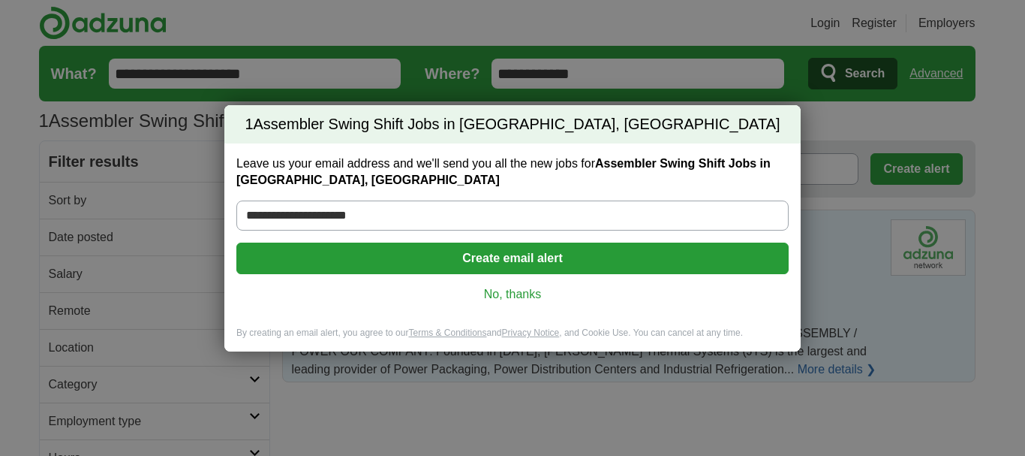  I want to click on div: By creating an email alert, you agree to our and , and Cookie Use. You can cancel at any time., so click(513, 339).